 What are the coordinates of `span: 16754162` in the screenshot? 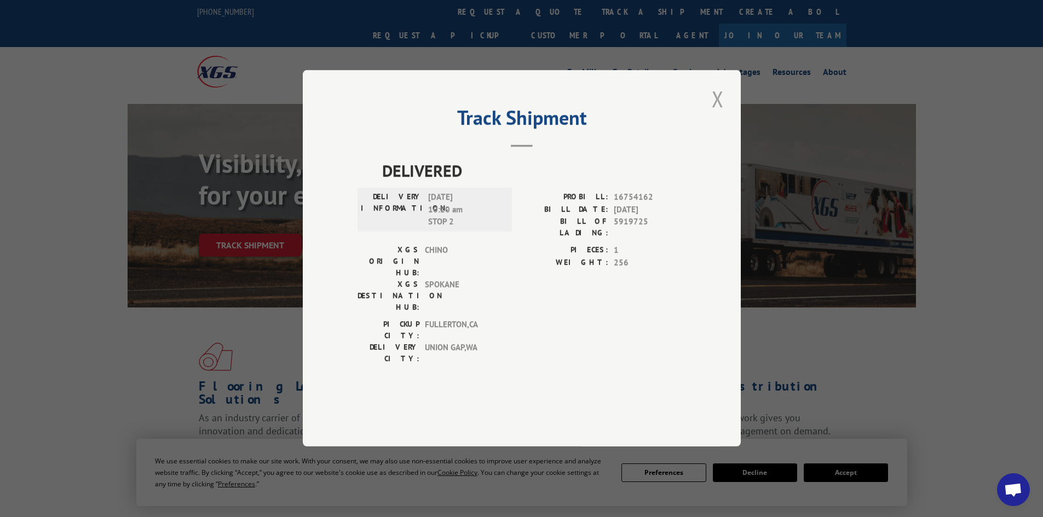 It's located at (650, 198).